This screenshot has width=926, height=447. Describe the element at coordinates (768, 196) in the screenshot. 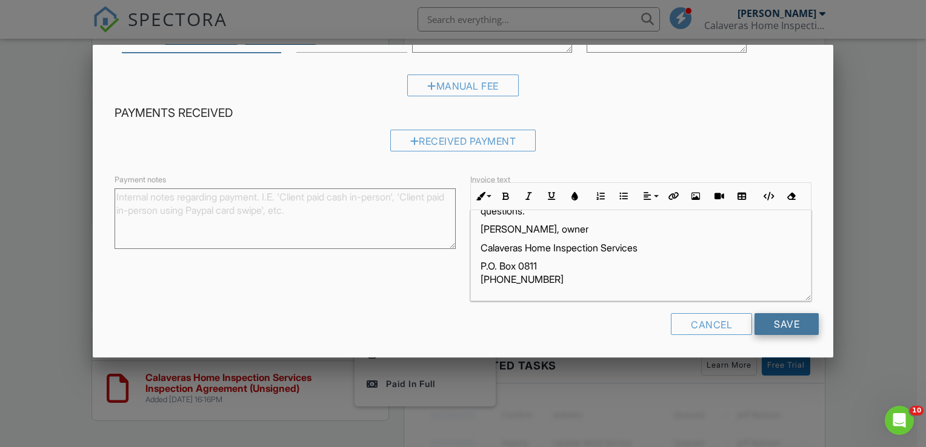

I see `button: Code View` at that location.